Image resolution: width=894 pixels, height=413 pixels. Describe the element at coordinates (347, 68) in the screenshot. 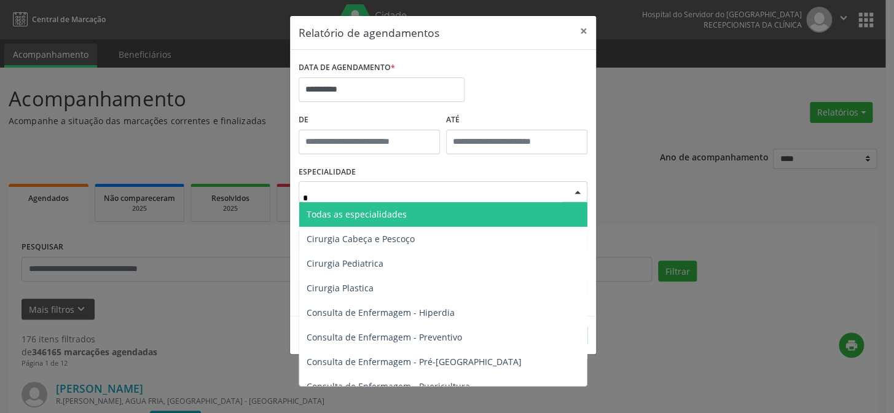

I see `label: DATA DE AGENDAMENTO` at that location.